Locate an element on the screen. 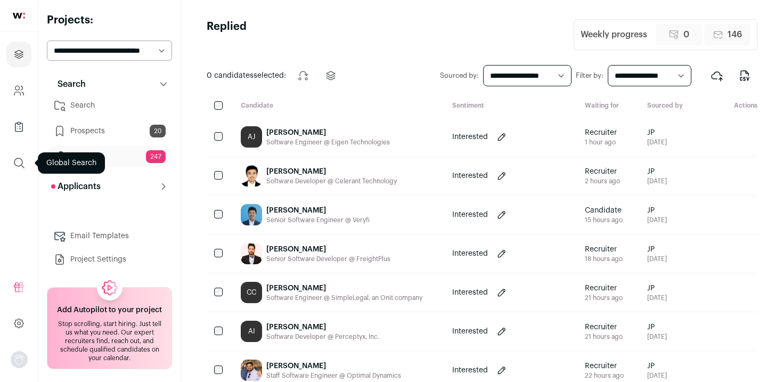 Image resolution: width=783 pixels, height=382 pixels. img: 2678090aea8d16d3892e03a28a814896881b37c1f95d948c3361166cdad6c2d0 is located at coordinates (251, 215).